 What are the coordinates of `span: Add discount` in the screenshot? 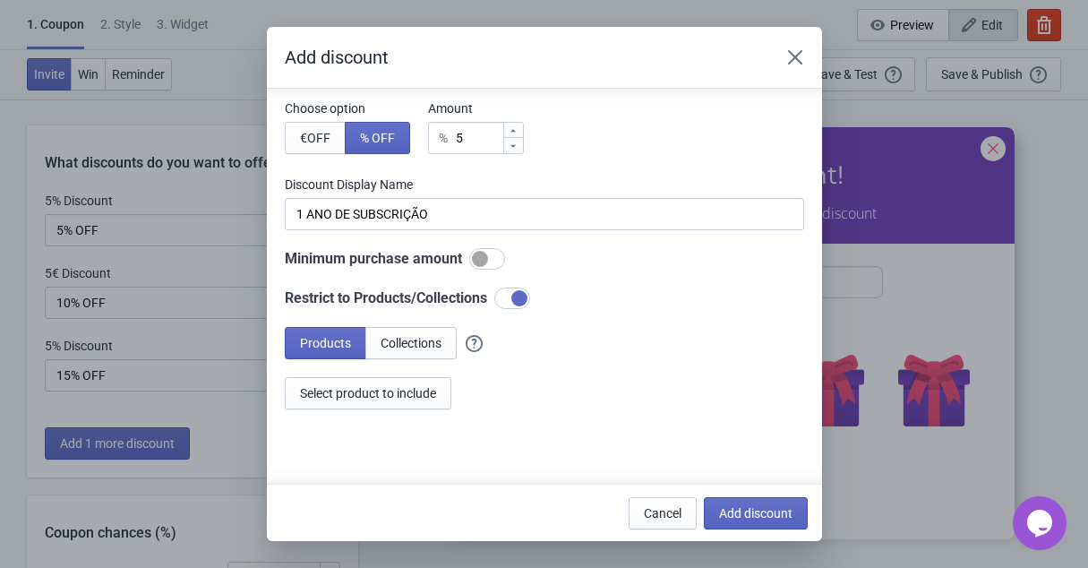 It's located at (755, 513).